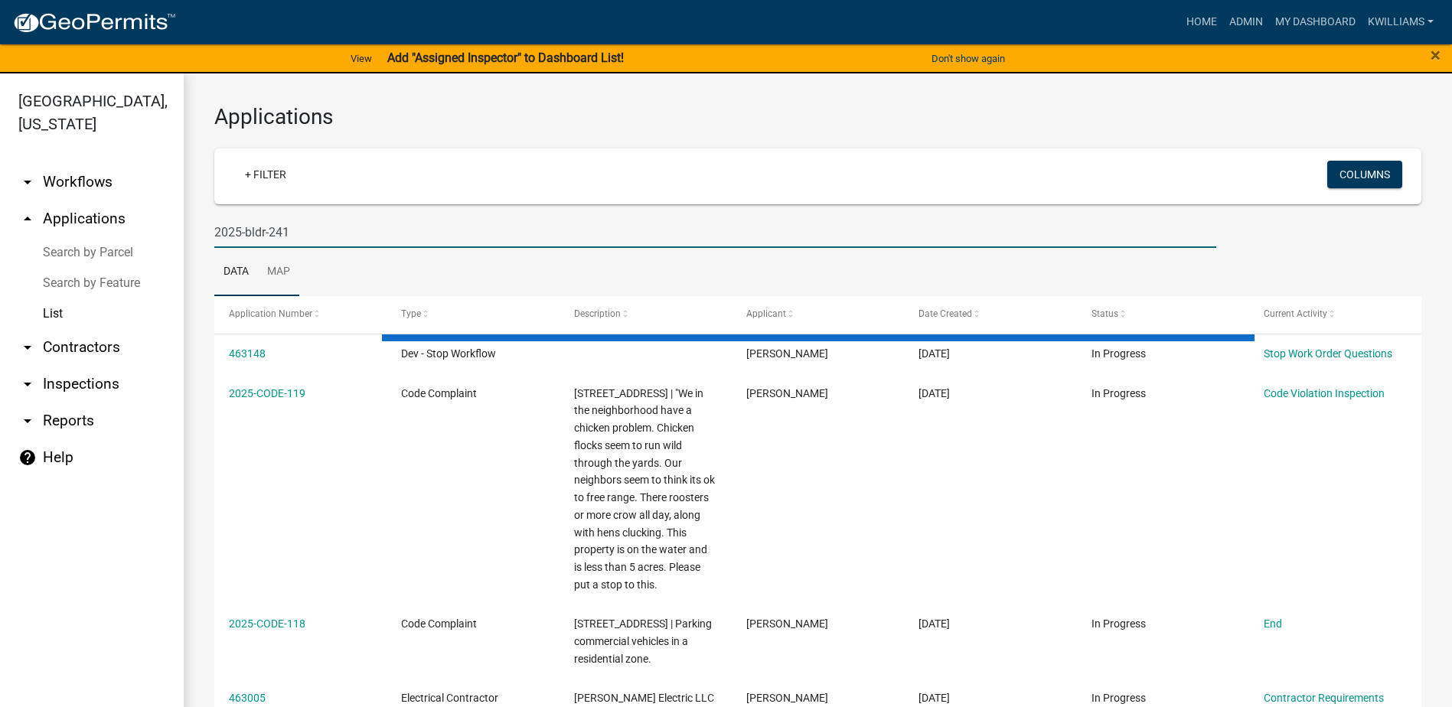 The width and height of the screenshot is (1452, 707). What do you see at coordinates (300, 315) in the screenshot?
I see `datatable-header-cell: Application Number` at bounding box center [300, 315].